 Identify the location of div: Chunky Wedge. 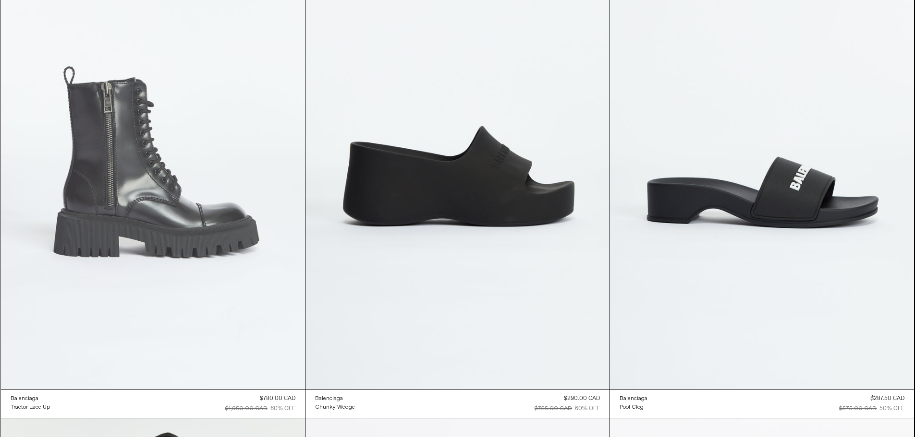
(335, 408).